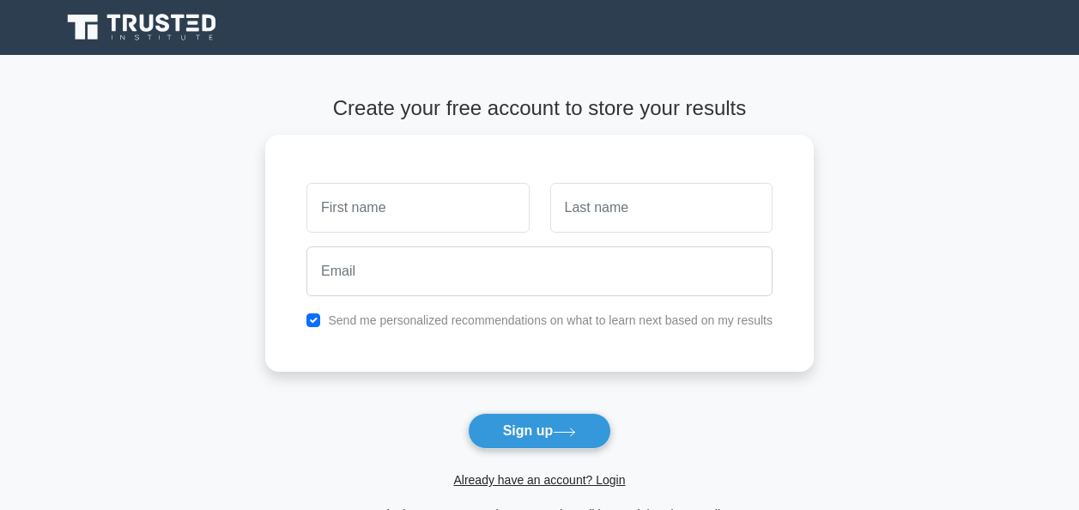  What do you see at coordinates (539, 271) in the screenshot?
I see `input: Email` at bounding box center [539, 271].